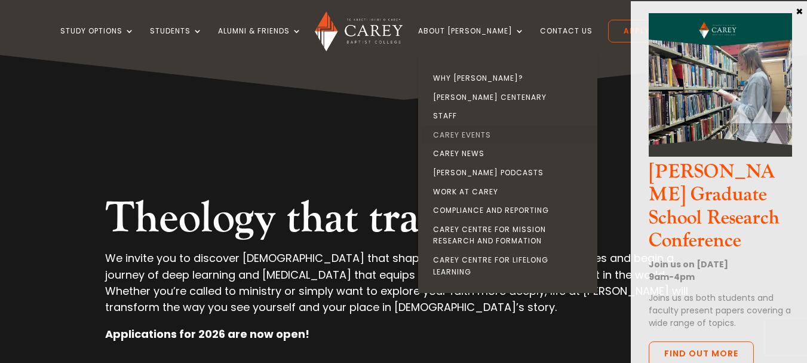 This screenshot has height=363, width=807. Describe the element at coordinates (511, 154) in the screenshot. I see `a: Carey News` at that location.